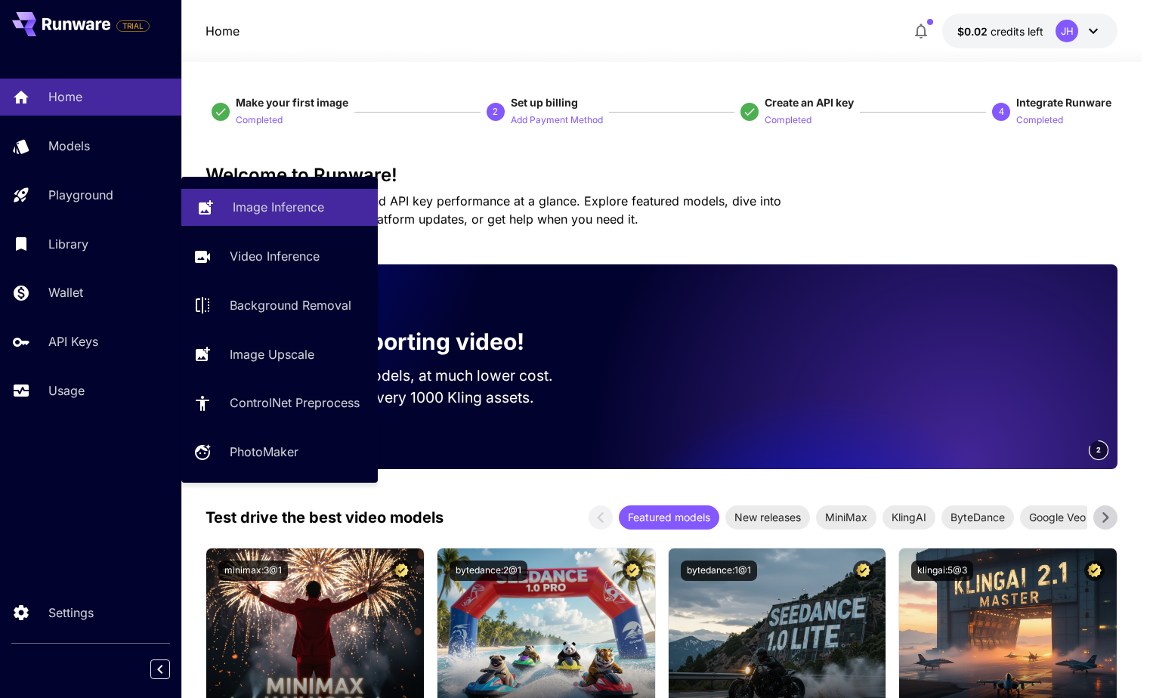  I want to click on a: Image Inference, so click(280, 207).